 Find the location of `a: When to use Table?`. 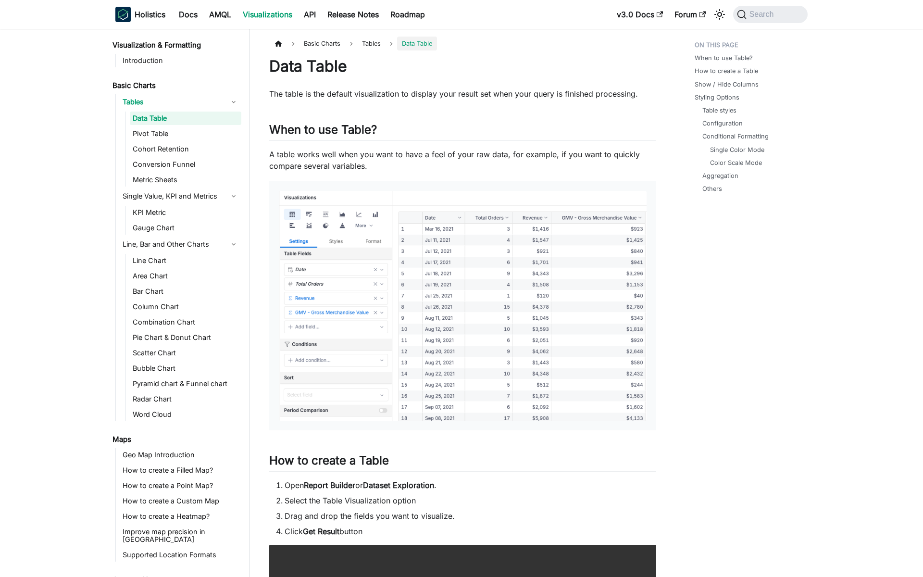

a: When to use Table? is located at coordinates (723, 58).